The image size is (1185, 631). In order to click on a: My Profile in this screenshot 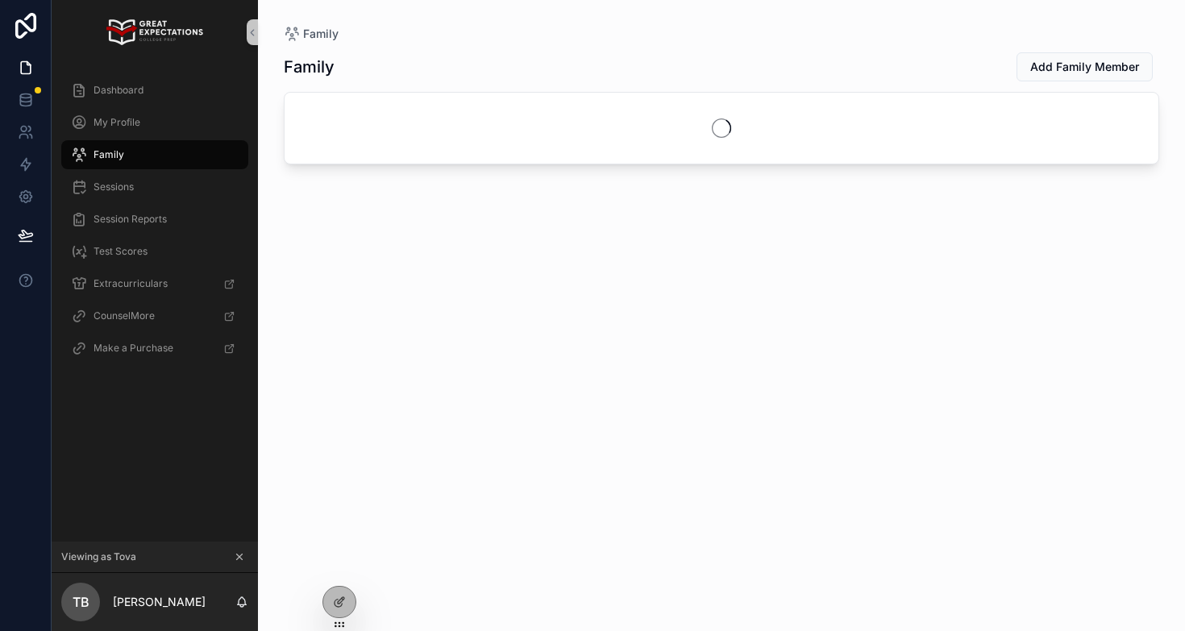, I will do `click(155, 123)`.